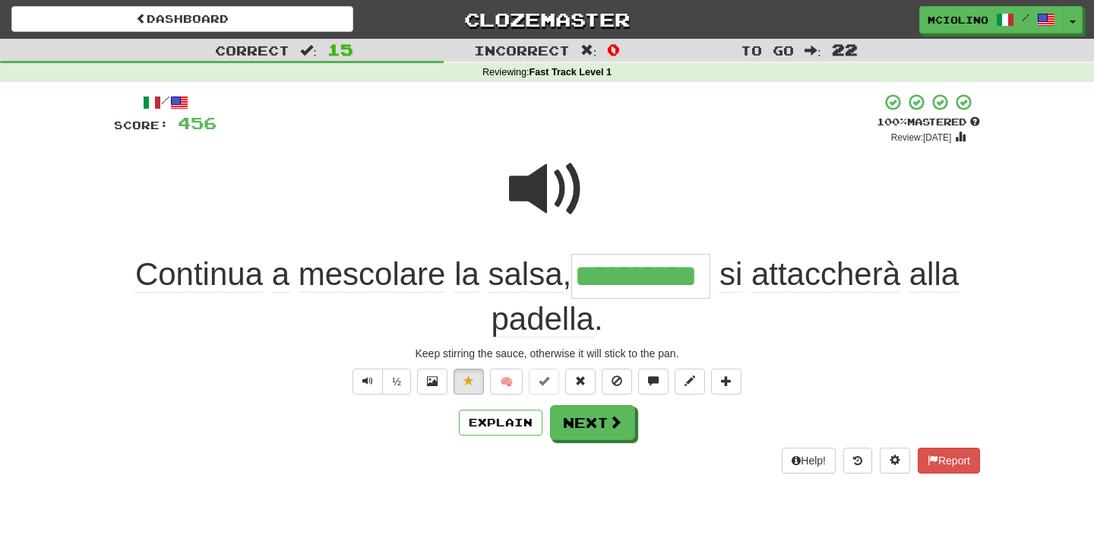 This screenshot has width=1094, height=545. Describe the element at coordinates (892, 122) in the screenshot. I see `span: 100 %` at that location.